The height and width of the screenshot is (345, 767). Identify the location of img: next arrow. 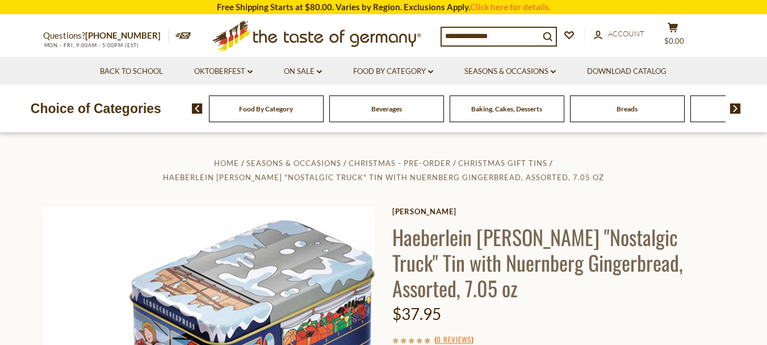
(735, 108).